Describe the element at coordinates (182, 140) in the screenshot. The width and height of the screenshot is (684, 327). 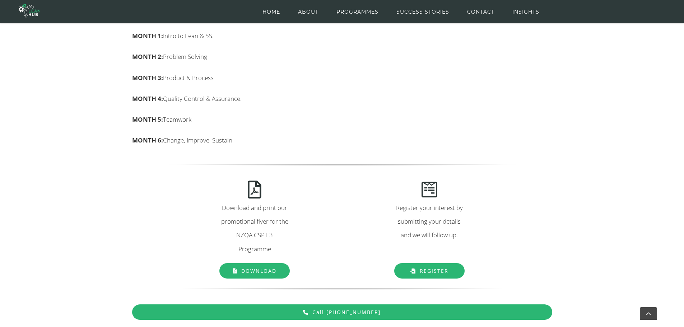
I see `span: Change, Improve, Sustain` at that location.